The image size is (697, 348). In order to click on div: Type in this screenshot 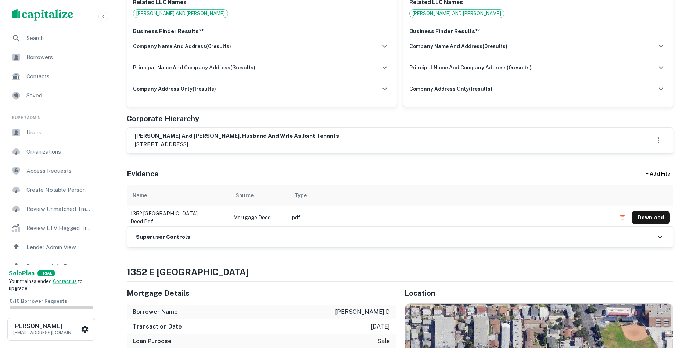, I will do `click(301, 195)`.